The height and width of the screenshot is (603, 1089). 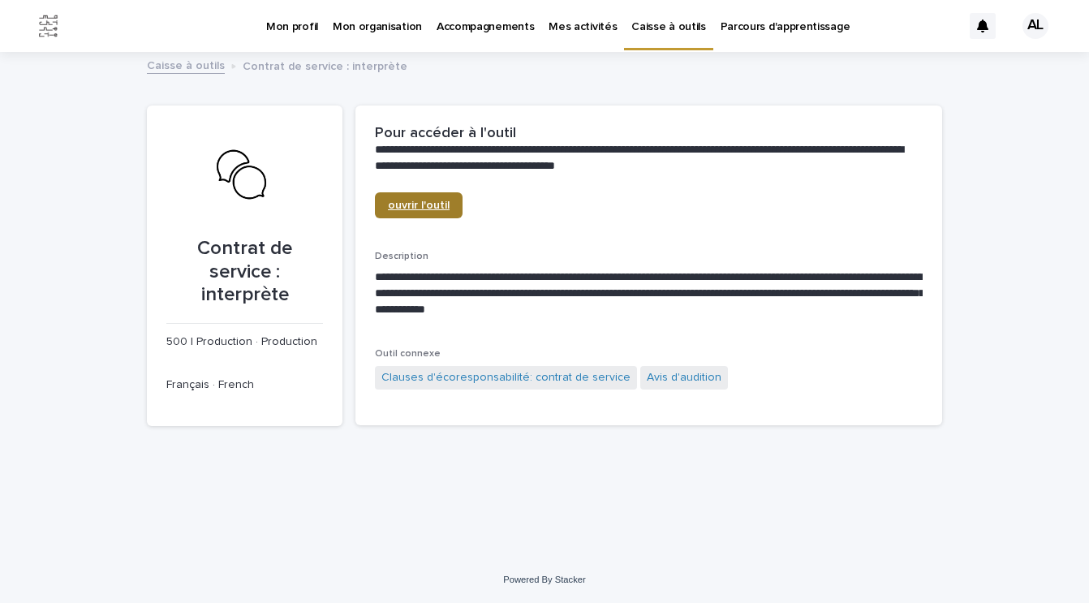 I want to click on a: Powered By Stacker, so click(x=544, y=579).